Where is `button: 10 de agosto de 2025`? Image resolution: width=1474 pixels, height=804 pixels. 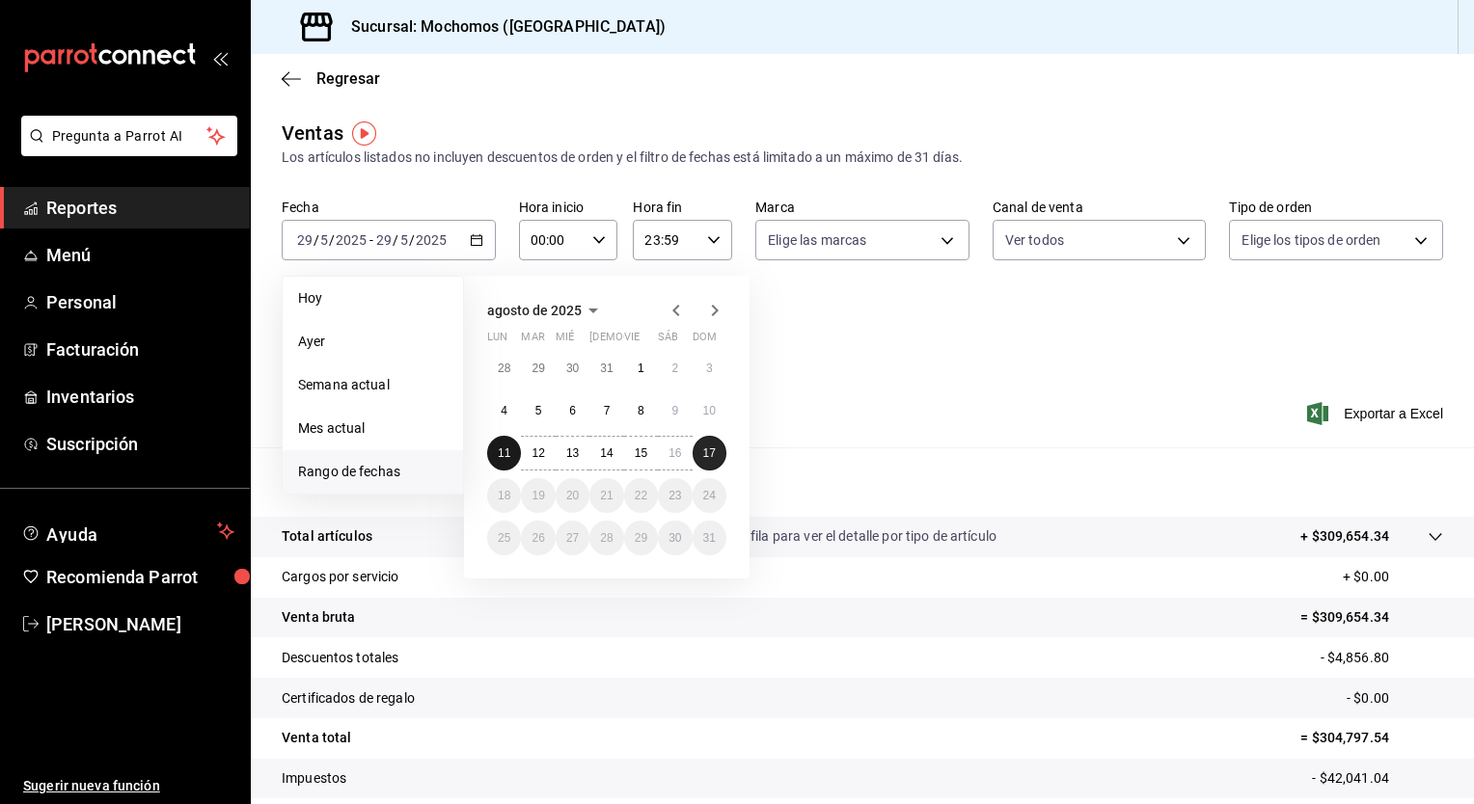
button: 10 de agosto de 2025 is located at coordinates (709, 411).